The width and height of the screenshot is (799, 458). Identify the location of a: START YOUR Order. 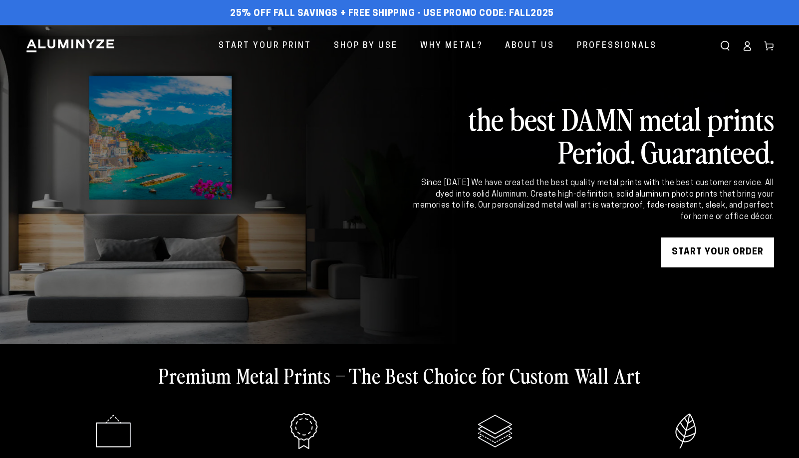
(717, 252).